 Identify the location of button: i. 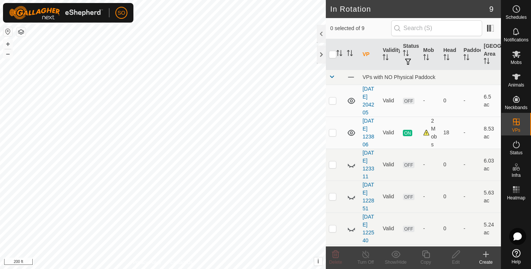
(318, 261).